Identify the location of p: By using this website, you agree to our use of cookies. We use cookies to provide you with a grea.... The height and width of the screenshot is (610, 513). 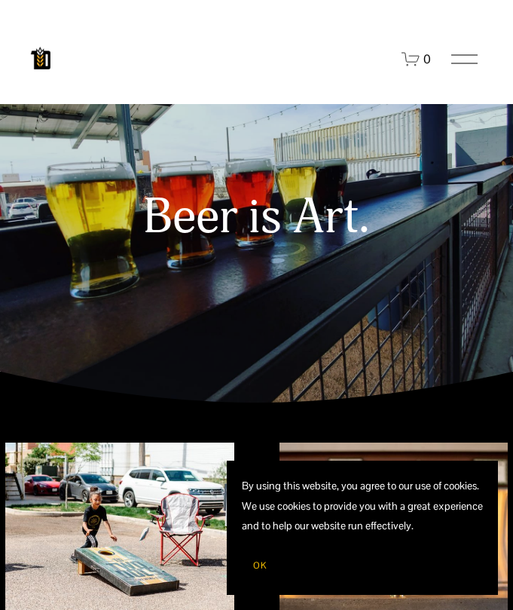
(363, 506).